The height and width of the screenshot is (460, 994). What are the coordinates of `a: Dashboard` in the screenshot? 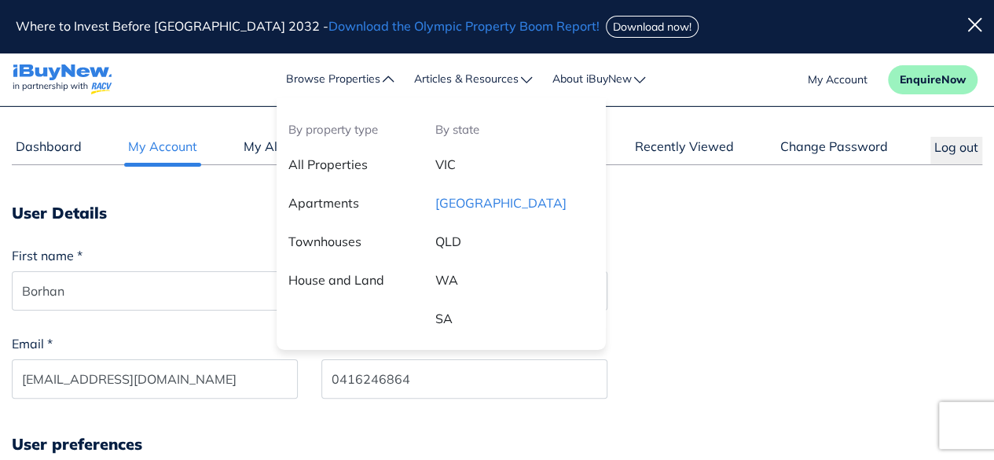 It's located at (49, 150).